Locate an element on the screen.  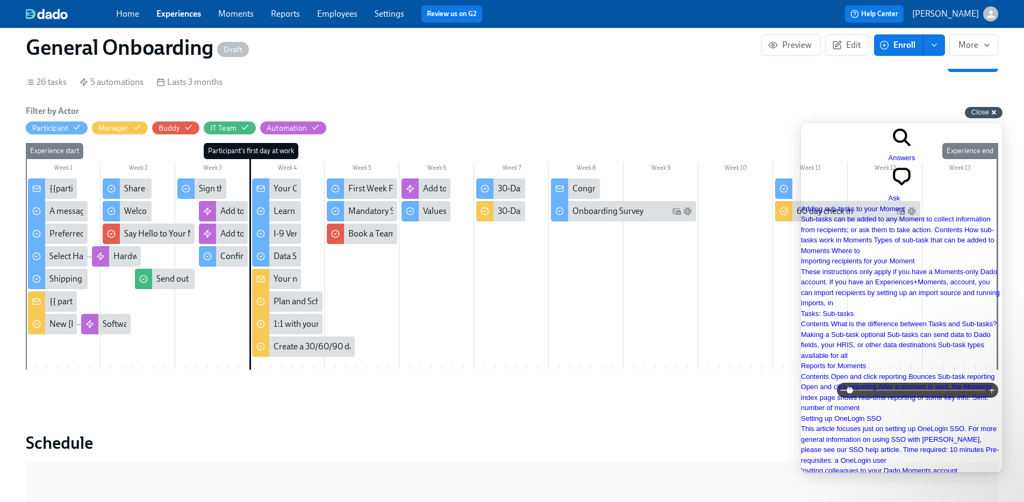
div: Experience start is located at coordinates (54, 151).